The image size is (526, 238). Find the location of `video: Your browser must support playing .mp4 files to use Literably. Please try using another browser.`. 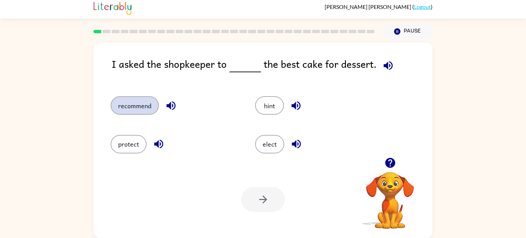

video: Your browser must support playing .mp4 files to use Literably. Please try using another browser. is located at coordinates (390, 196).